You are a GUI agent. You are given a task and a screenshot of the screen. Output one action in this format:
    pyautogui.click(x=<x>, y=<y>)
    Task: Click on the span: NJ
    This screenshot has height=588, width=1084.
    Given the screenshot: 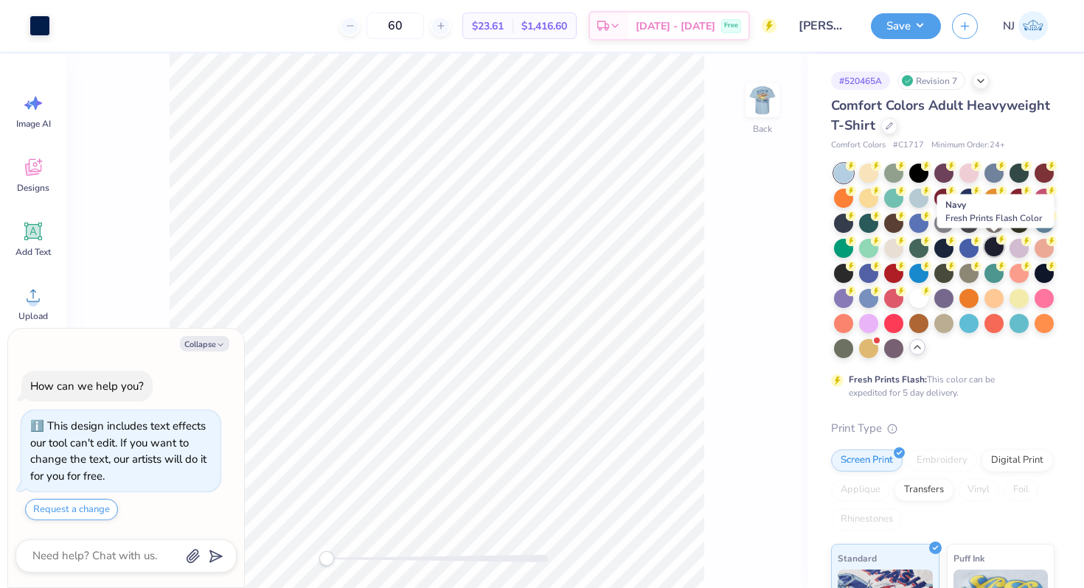 What is the action you would take?
    pyautogui.click(x=1009, y=26)
    